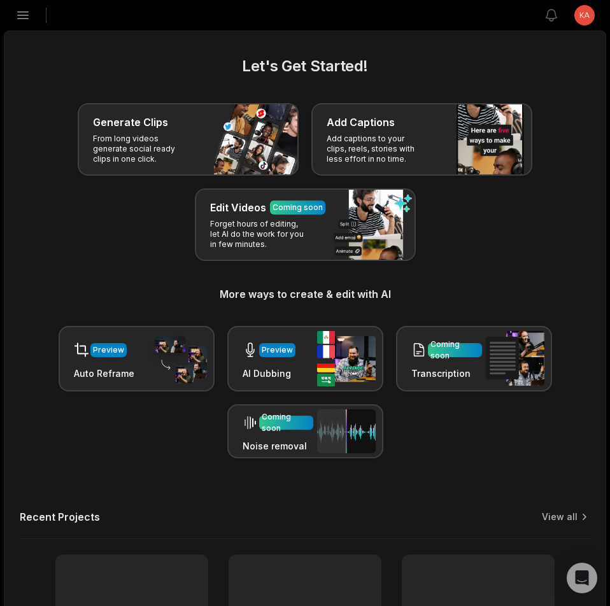 The width and height of the screenshot is (610, 606). I want to click on h3: Add Captions, so click(360, 122).